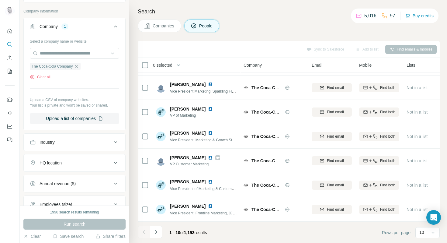  What do you see at coordinates (68, 236) in the screenshot?
I see `button: Save search` at bounding box center [68, 236].